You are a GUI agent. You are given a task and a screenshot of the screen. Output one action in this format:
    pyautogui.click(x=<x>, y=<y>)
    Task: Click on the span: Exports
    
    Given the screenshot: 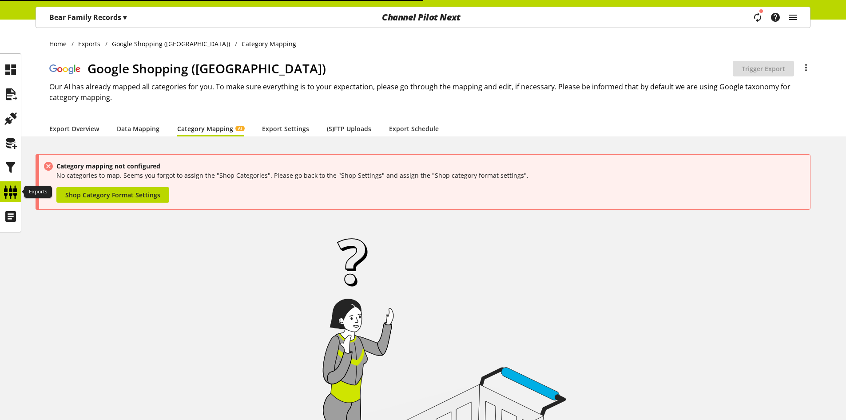 What is the action you would take?
    pyautogui.click(x=89, y=44)
    